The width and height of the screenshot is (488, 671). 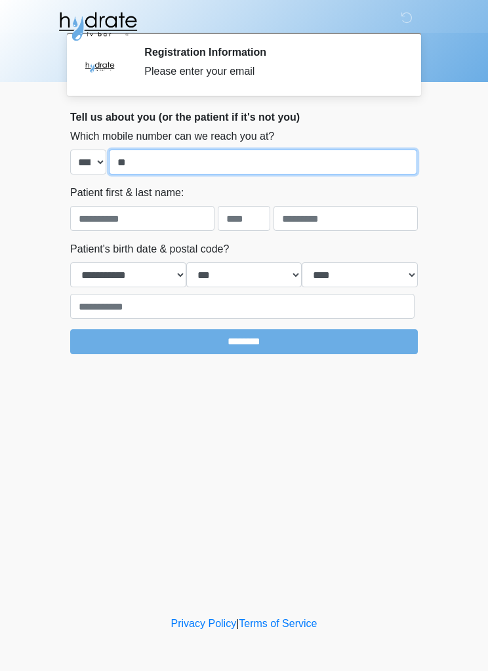 What do you see at coordinates (204, 623) in the screenshot?
I see `a: Privacy Policy` at bounding box center [204, 623].